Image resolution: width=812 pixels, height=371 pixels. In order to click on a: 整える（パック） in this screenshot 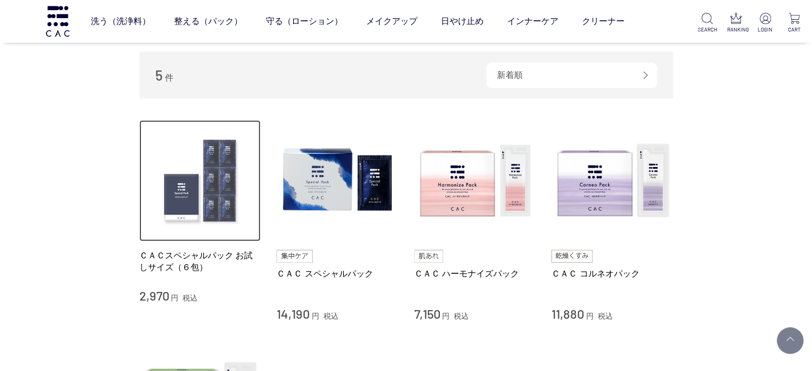, I will do `click(208, 21)`.